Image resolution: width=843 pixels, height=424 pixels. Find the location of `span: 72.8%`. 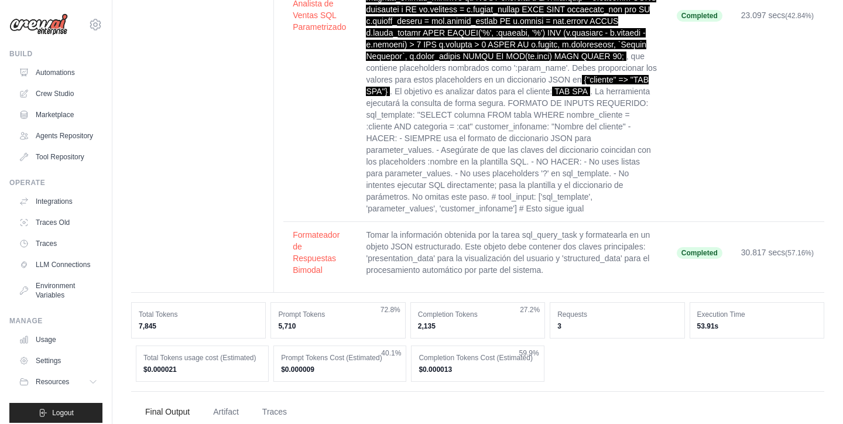

span: 72.8% is located at coordinates (390, 310).